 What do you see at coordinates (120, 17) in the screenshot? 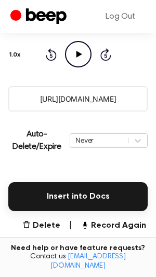
I see `a: Log Out` at bounding box center [120, 17].